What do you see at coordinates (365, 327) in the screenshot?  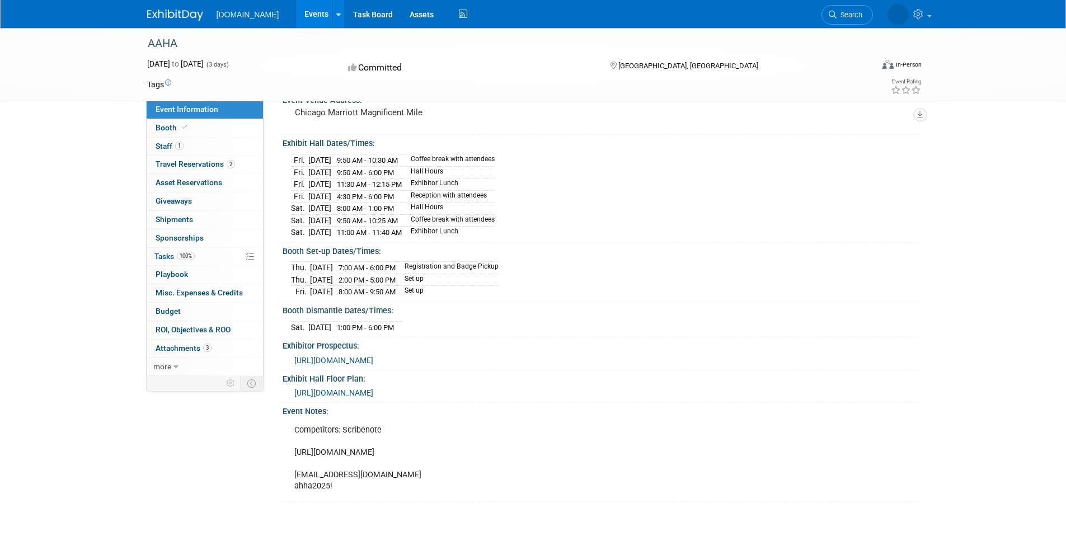 I see `span: 1:00 PM - 6:00 PM` at bounding box center [365, 327].